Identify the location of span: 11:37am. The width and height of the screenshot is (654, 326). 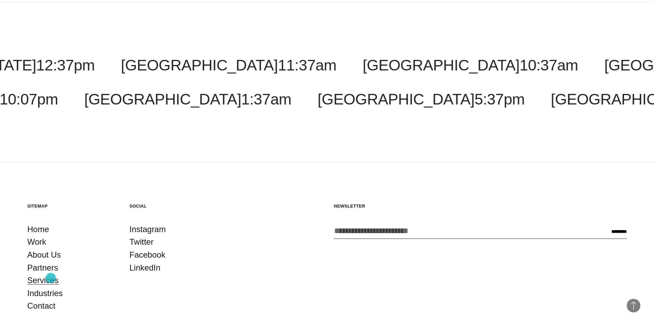
(307, 65).